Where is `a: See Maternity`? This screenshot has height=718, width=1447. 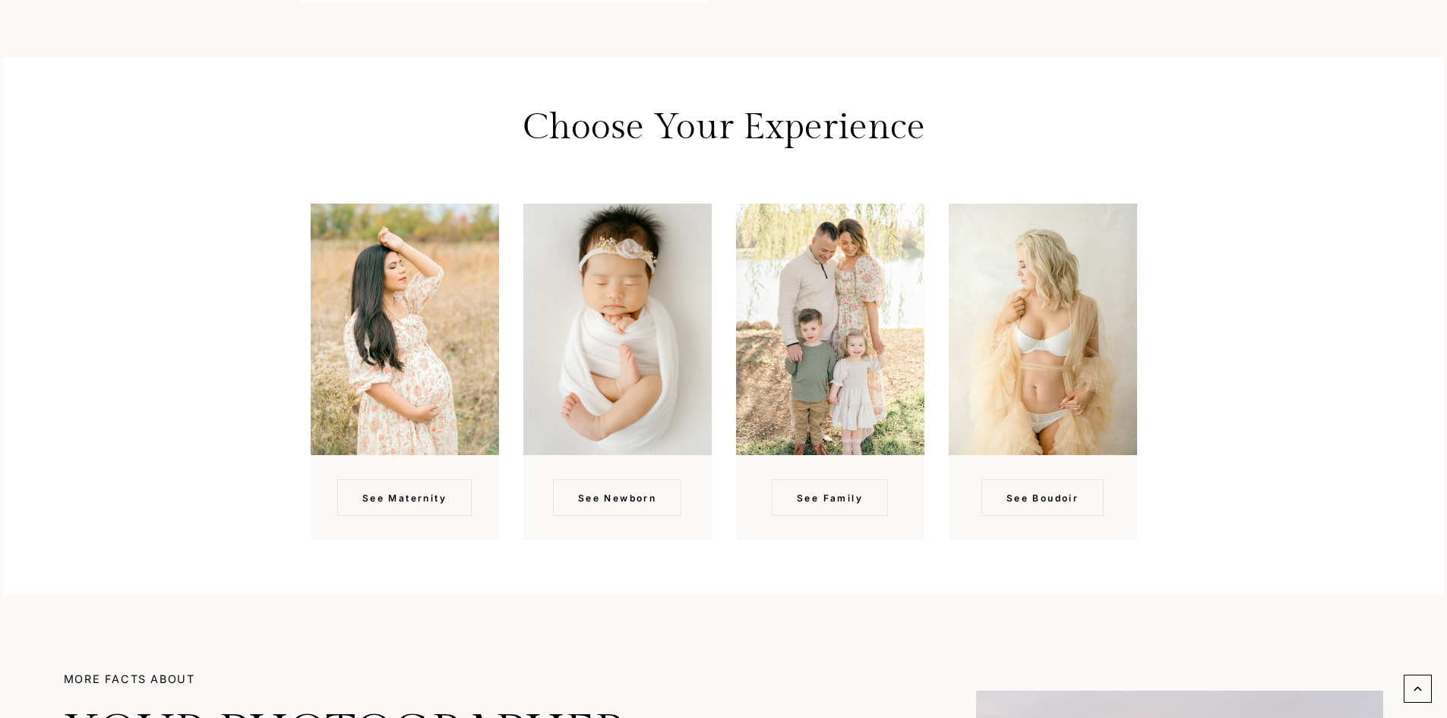 a: See Maternity is located at coordinates (404, 497).